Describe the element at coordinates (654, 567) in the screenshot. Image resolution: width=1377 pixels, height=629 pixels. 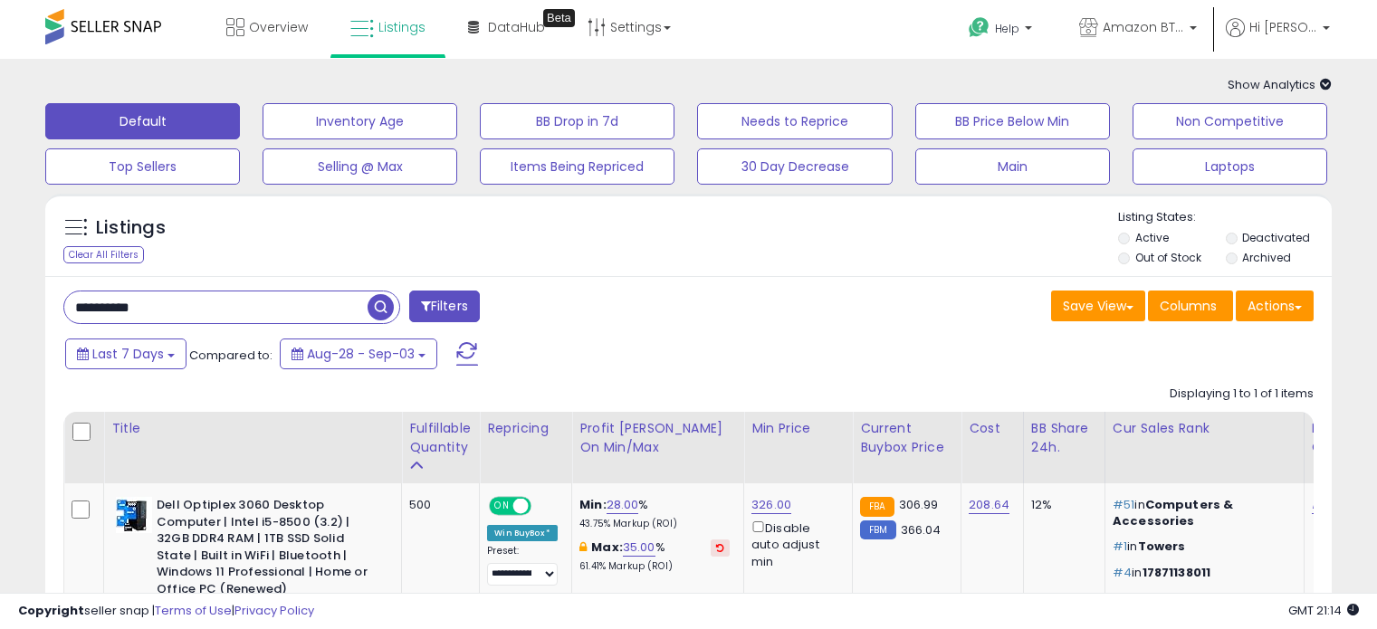
I see `p: 61.41% Markup (ROI)` at that location.